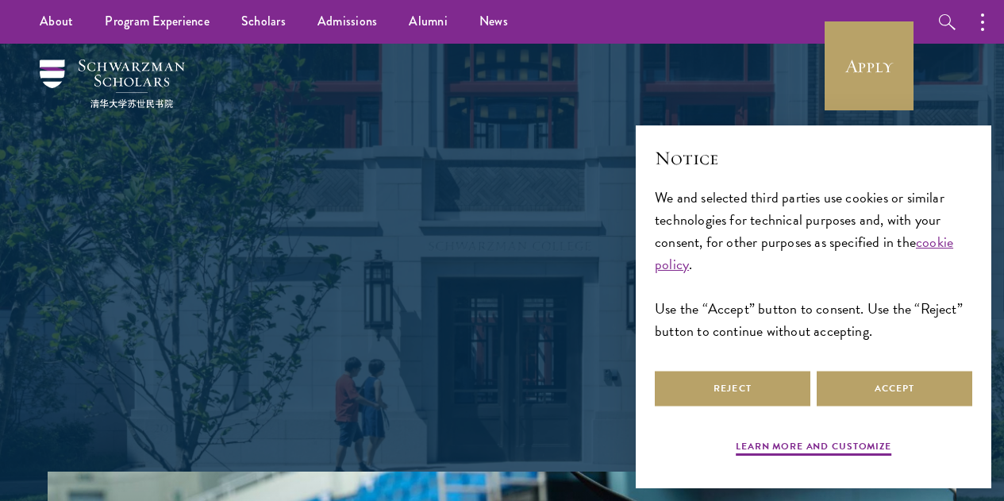  Describe the element at coordinates (733, 388) in the screenshot. I see `button: Reject` at that location.